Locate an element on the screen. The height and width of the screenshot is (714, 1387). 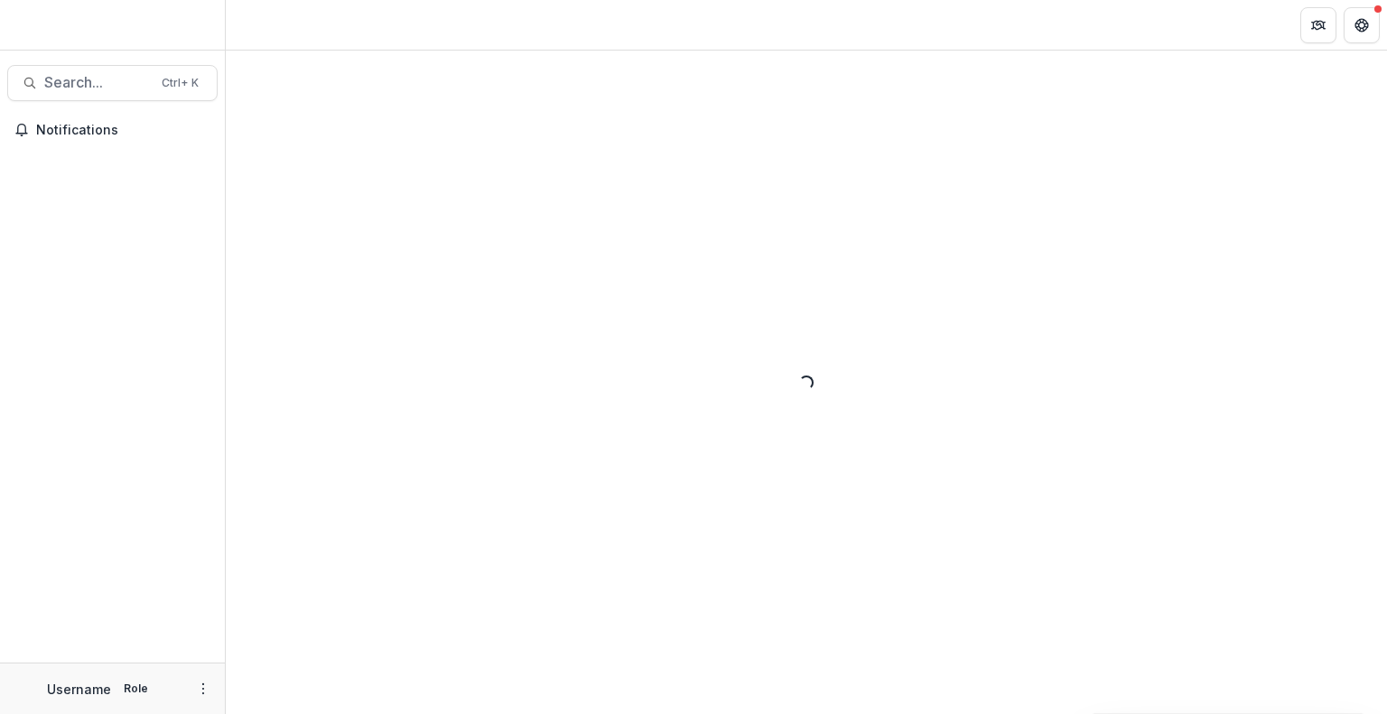
button: More is located at coordinates (203, 689).